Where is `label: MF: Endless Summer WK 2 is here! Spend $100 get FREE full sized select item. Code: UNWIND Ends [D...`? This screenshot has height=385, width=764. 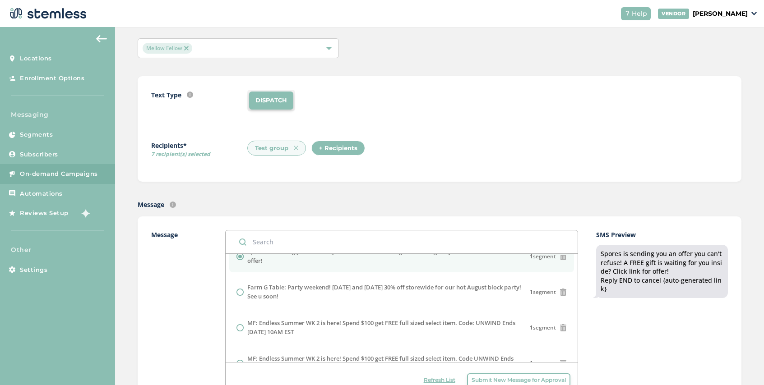 label: MF: Endless Summer WK 2 is here! Spend $100 get FREE full sized select item. Code: UNWIND Ends [D... is located at coordinates (388, 328).